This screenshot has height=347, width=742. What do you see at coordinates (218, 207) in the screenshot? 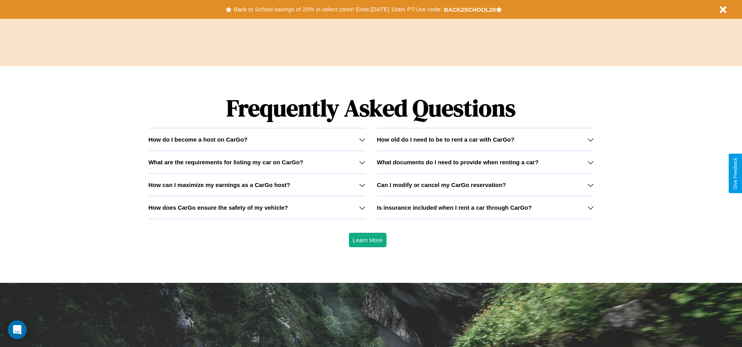
I see `h3: How does CarGo ensure the safety of my vehicle?` at bounding box center [218, 207].